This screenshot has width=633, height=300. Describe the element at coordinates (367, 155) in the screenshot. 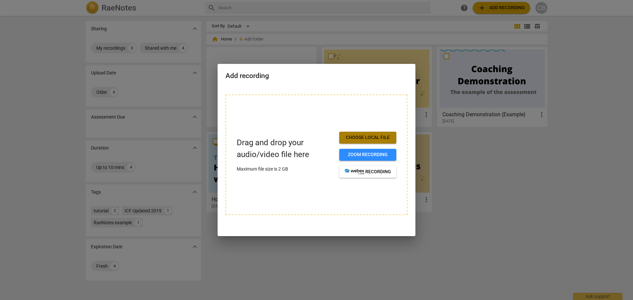

I see `button: Zoom recording` at that location.